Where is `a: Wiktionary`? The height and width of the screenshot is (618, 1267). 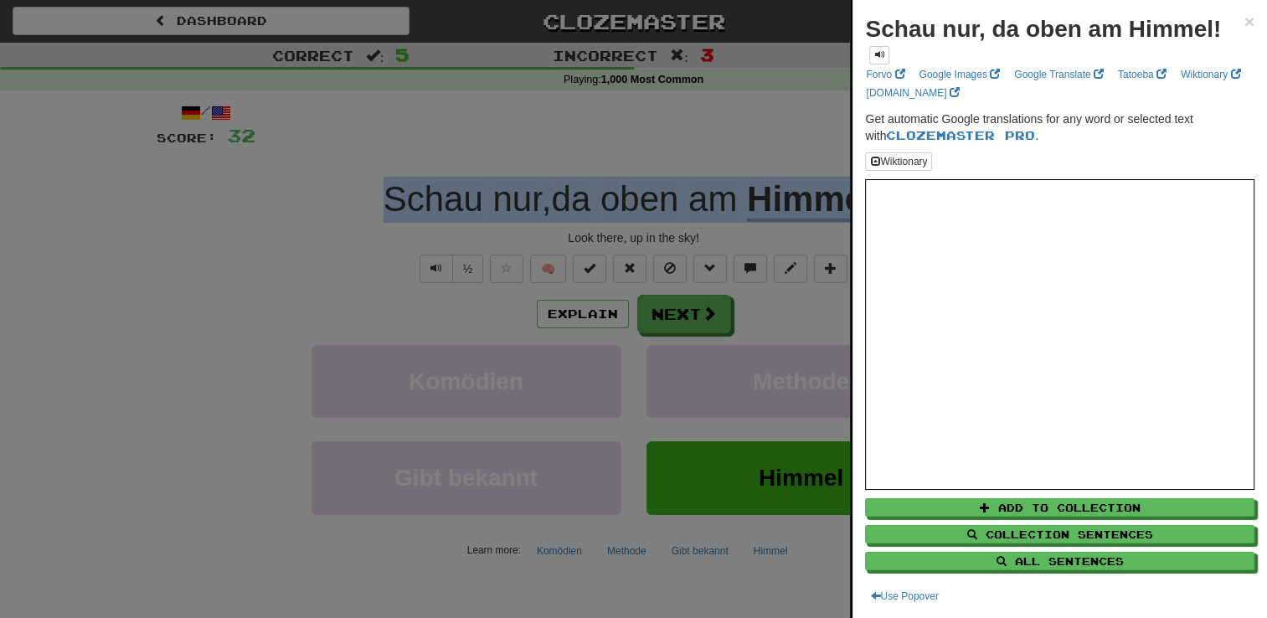 a: Wiktionary is located at coordinates (1211, 75).